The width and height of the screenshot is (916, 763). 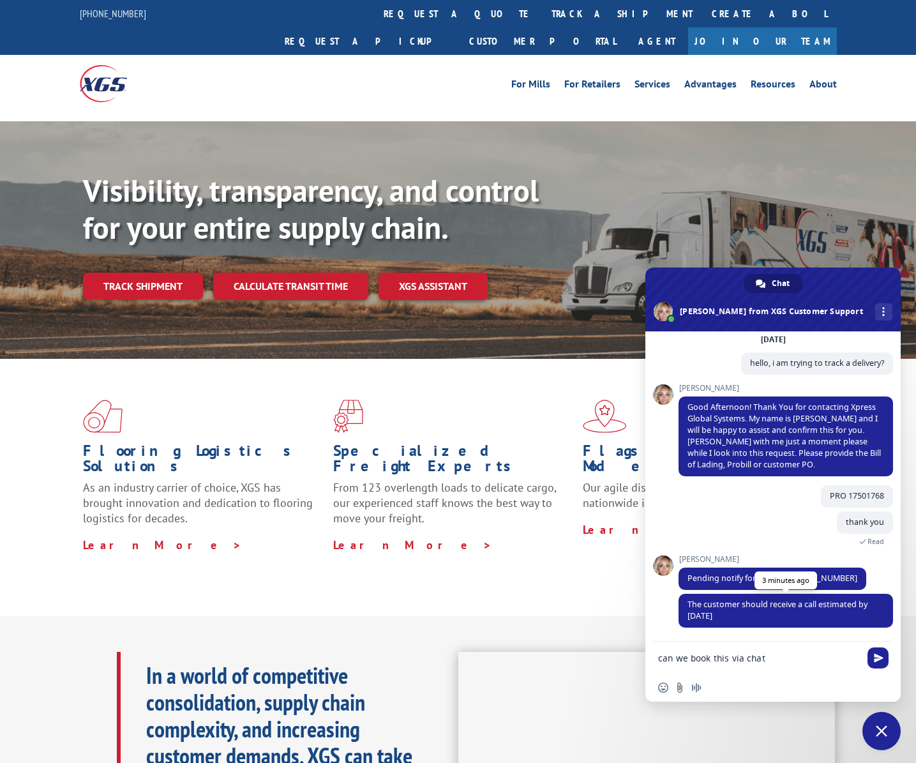 I want to click on span: PRO 17501768, so click(x=857, y=496).